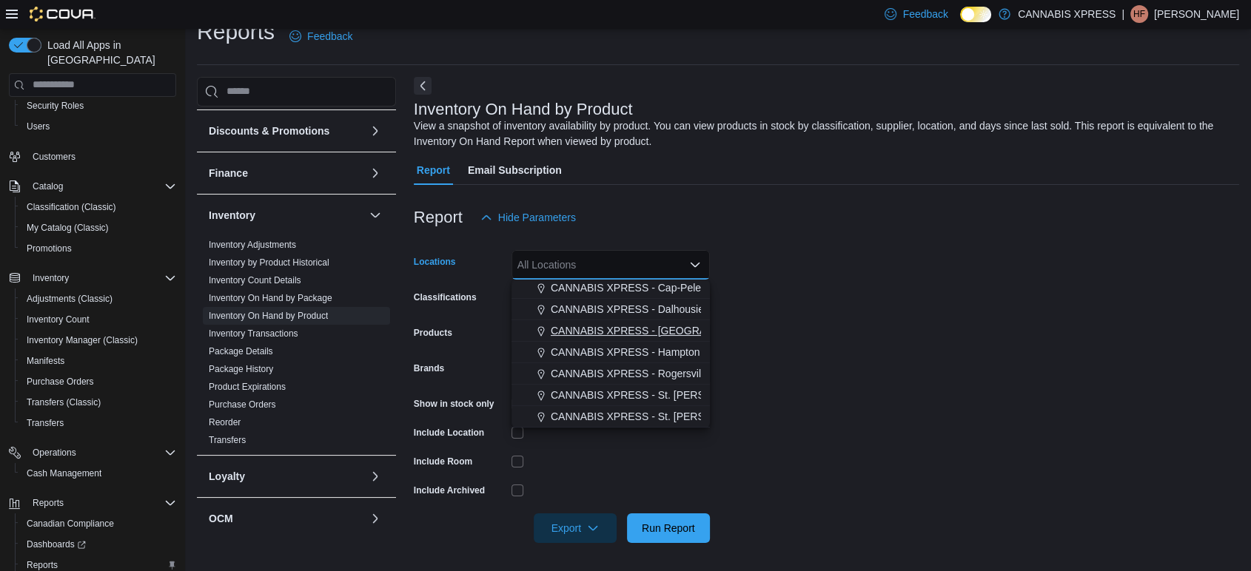 This screenshot has height=571, width=1251. What do you see at coordinates (98, 127) in the screenshot?
I see `span: Users` at bounding box center [98, 127].